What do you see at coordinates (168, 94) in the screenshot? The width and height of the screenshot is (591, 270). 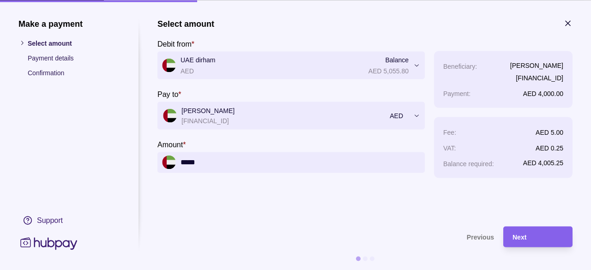 I see `p: Pay to` at bounding box center [168, 94].